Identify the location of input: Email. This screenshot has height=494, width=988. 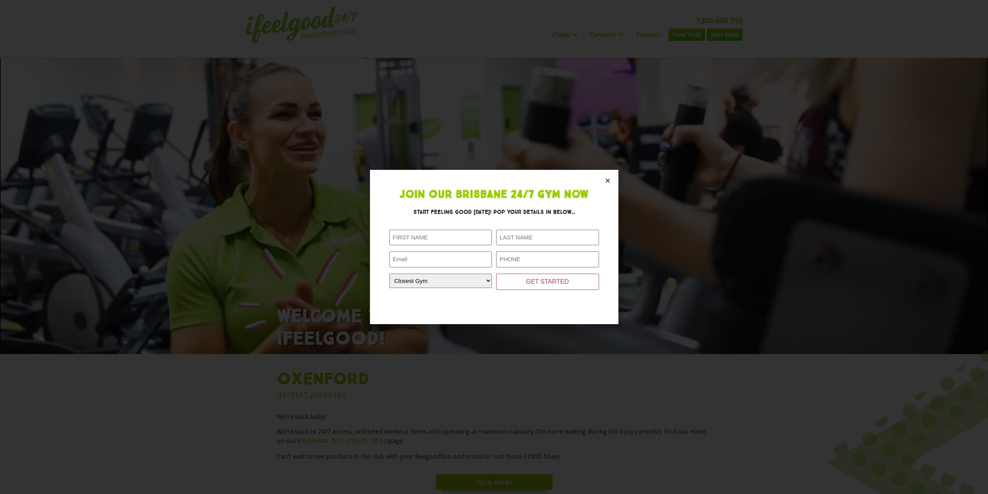
(441, 259).